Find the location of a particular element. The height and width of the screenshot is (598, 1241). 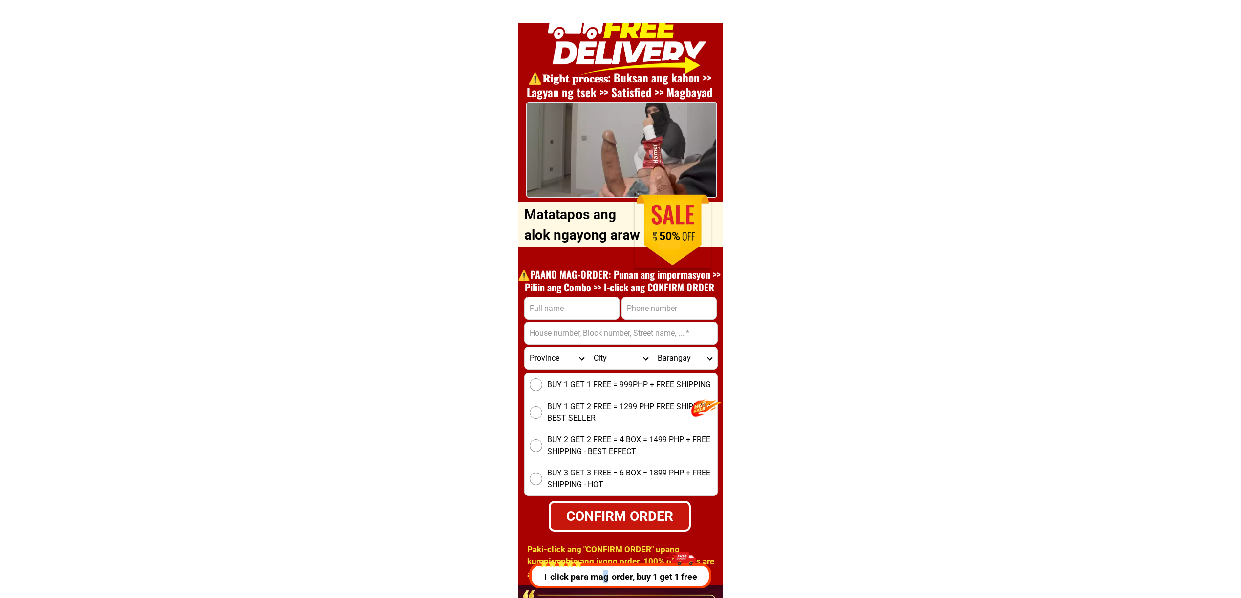

h1: ORDER DITO is located at coordinates (629, 218).